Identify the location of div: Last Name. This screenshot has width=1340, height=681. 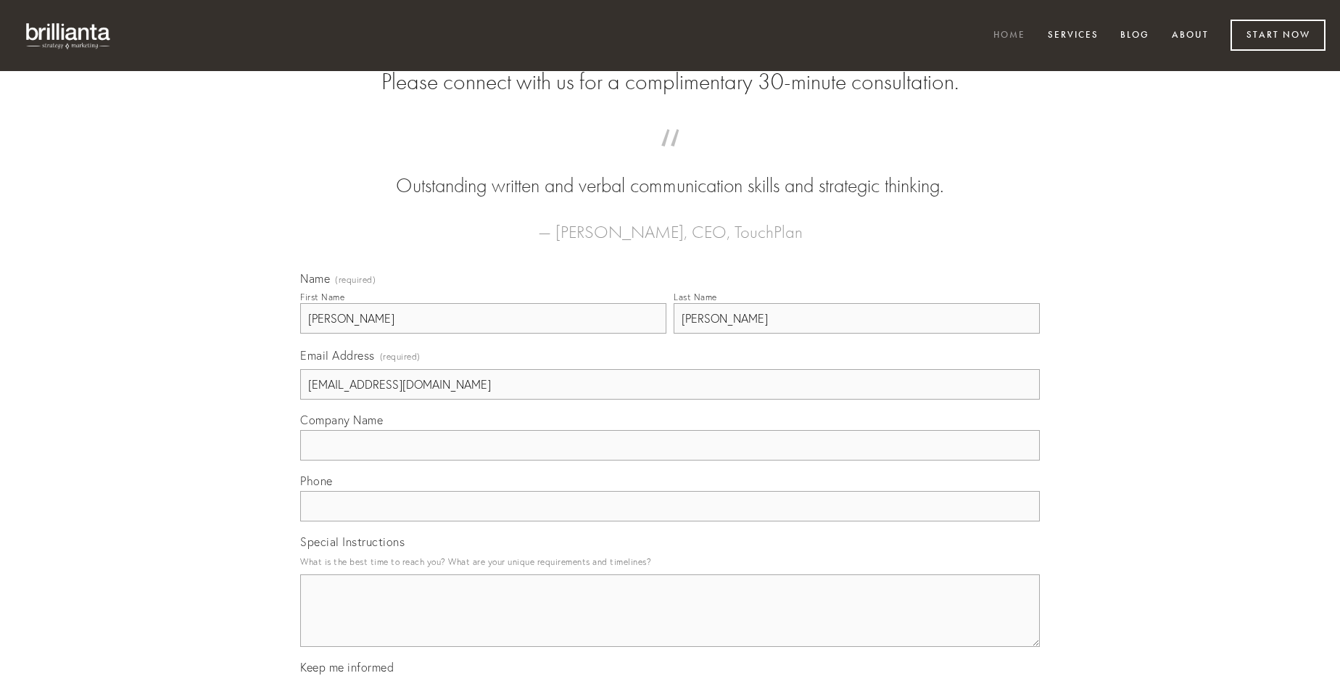
(695, 297).